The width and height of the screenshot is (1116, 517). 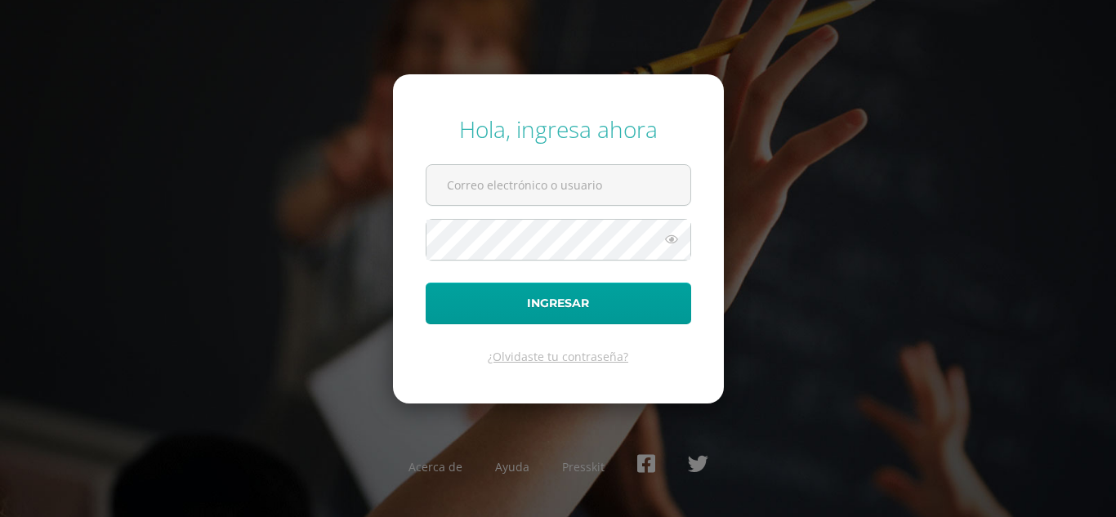 I want to click on a: Ayuda, so click(x=512, y=467).